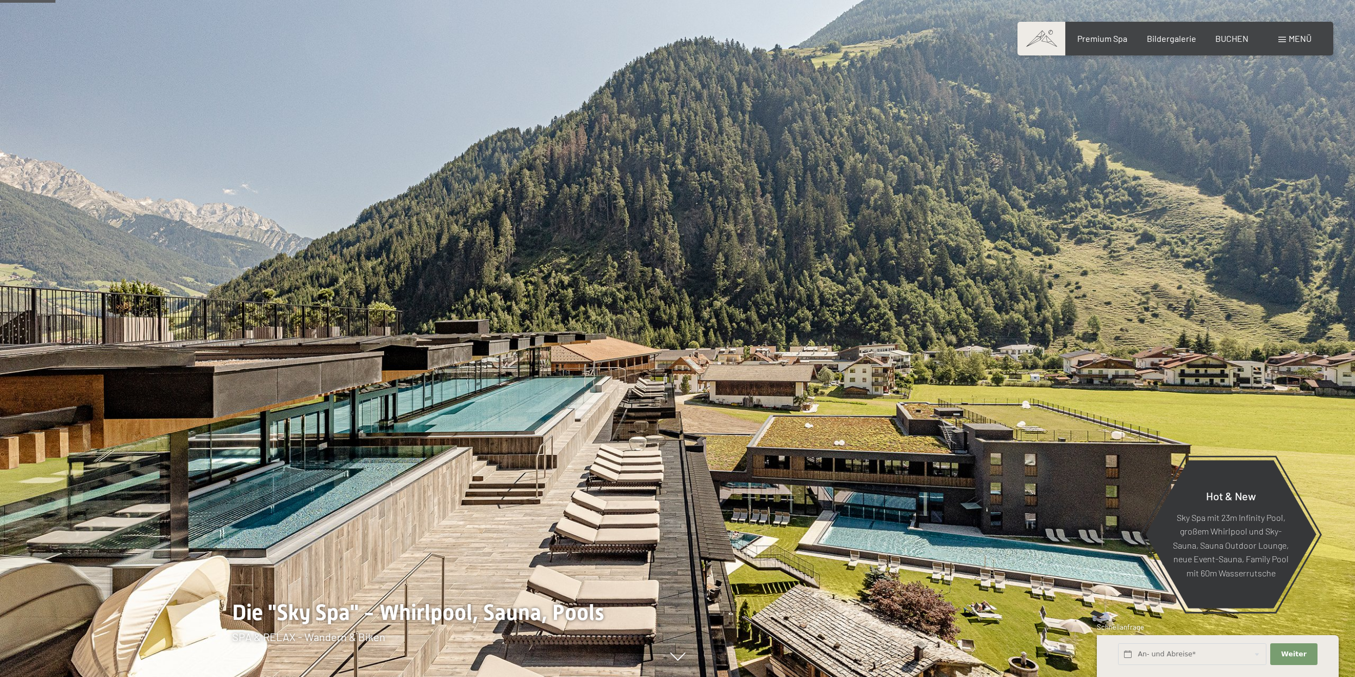 The height and width of the screenshot is (677, 1355). I want to click on a: Hot & New Sky Spa mit 23m Infinity Pool, großem Whirlpool und Sky-Sauna, Sauna Outdoor Lounge, ne..., so click(1231, 534).